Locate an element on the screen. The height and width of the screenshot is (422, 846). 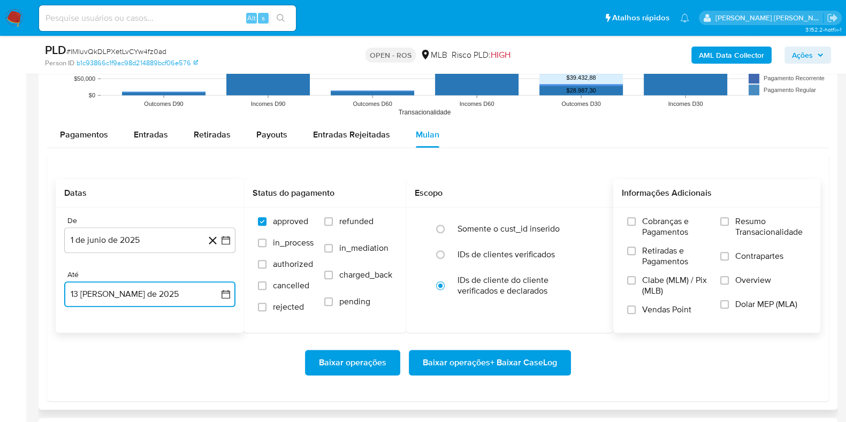
span: Ações is located at coordinates (802, 55).